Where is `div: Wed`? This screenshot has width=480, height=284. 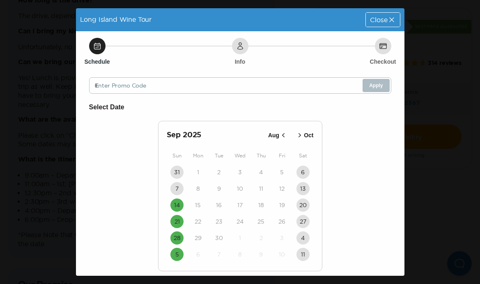 div: Wed is located at coordinates (240, 156).